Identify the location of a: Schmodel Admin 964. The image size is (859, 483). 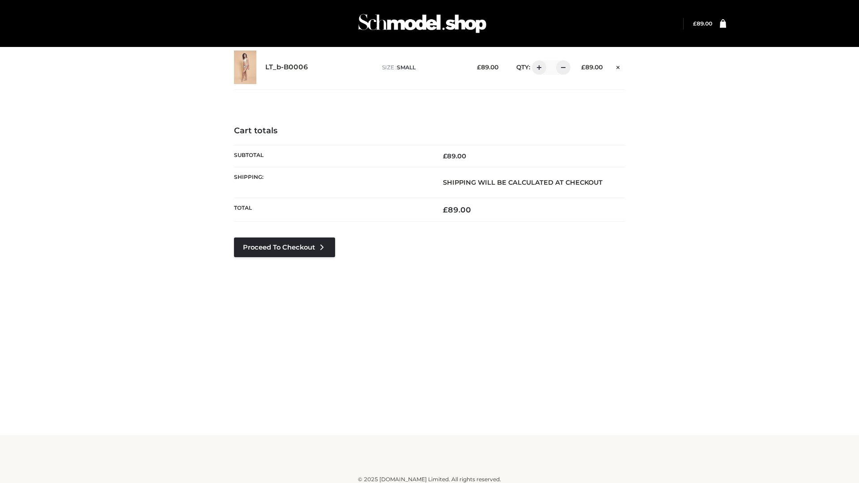
(422, 23).